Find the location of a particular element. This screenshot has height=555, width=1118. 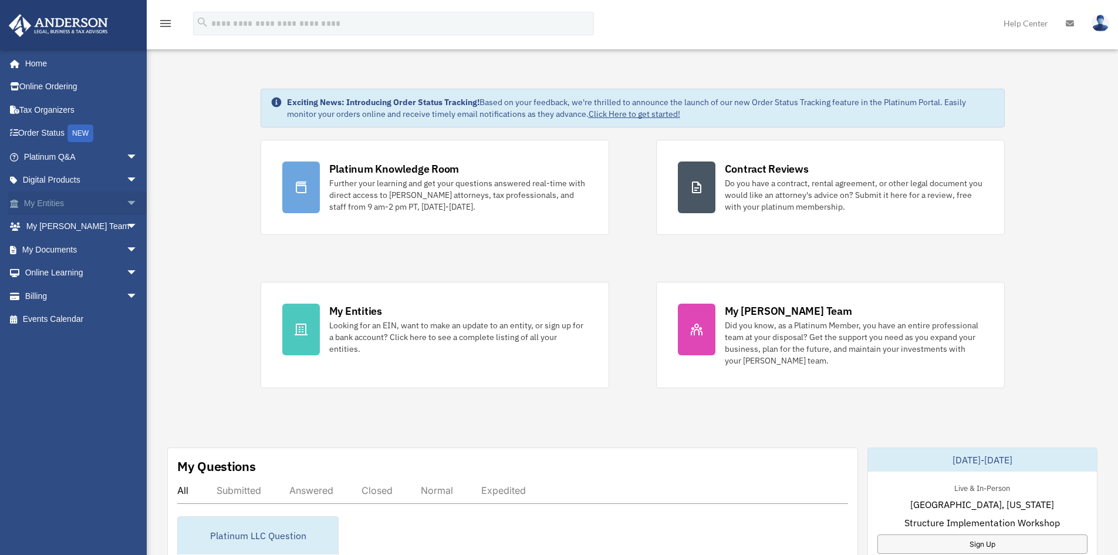

a: menu is located at coordinates (166, 25).